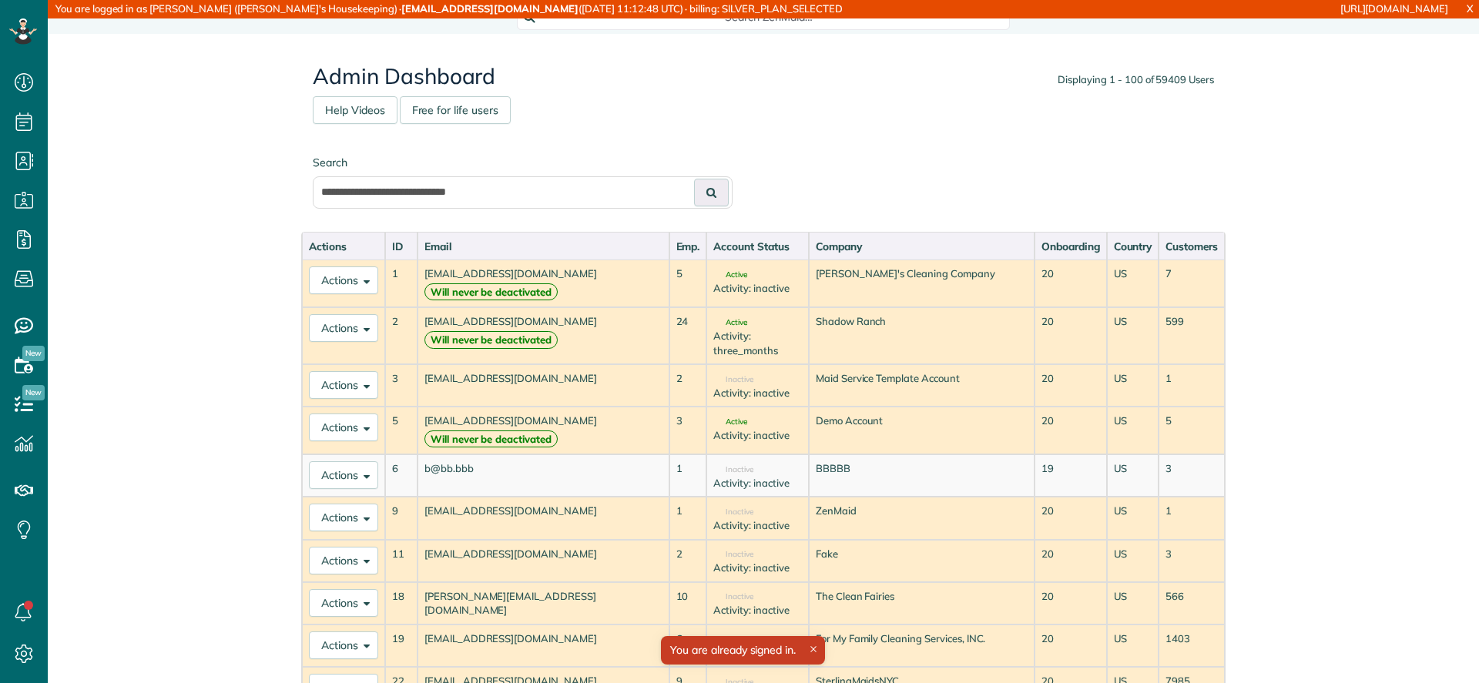 This screenshot has width=1479, height=683. I want to click on div: Company, so click(921, 246).